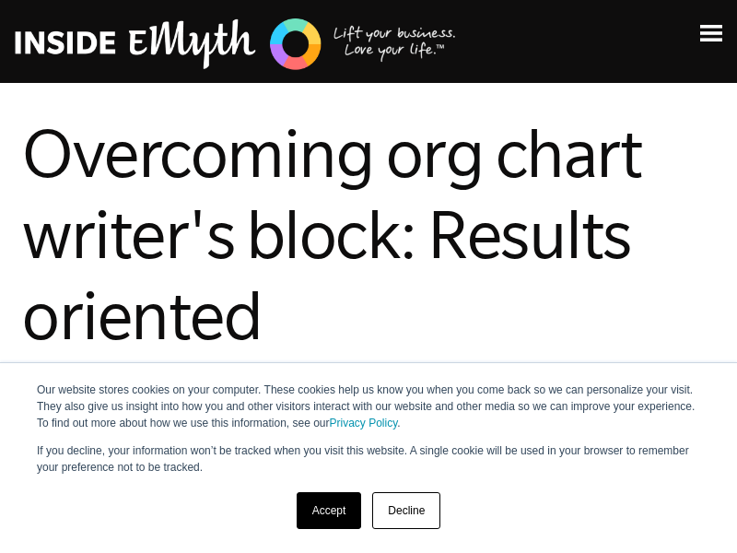  What do you see at coordinates (368, 459) in the screenshot?
I see `p: If you decline, your information won’t be tracked when you visit this website. A single cookie wi...` at bounding box center [368, 459].